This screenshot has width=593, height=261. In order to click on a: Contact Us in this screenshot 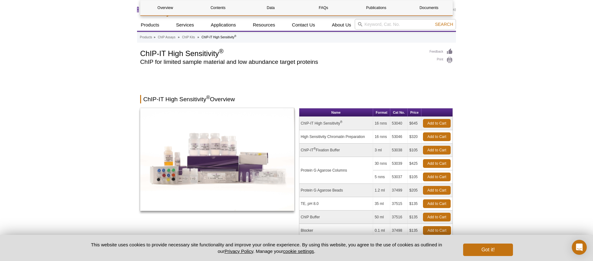, I will do `click(303, 25)`.